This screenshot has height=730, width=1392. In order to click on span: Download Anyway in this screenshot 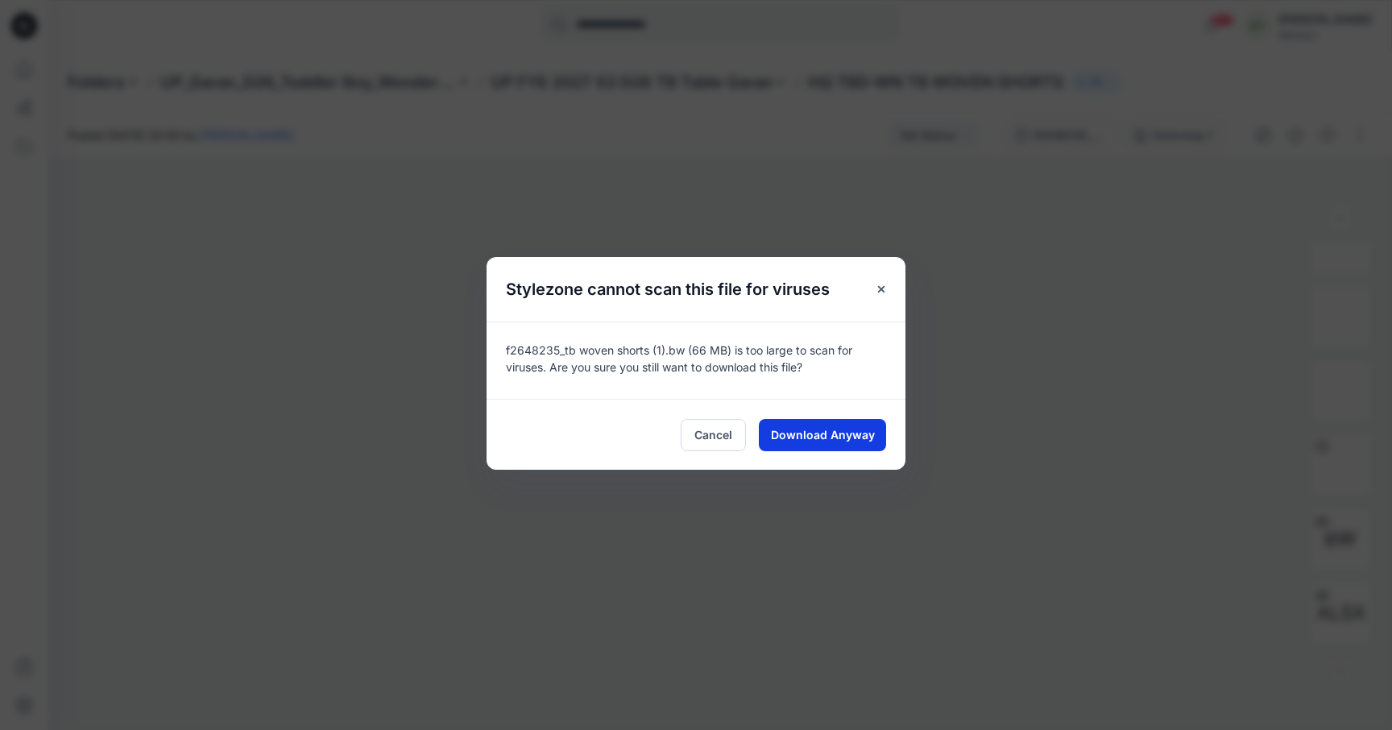, I will do `click(823, 434)`.